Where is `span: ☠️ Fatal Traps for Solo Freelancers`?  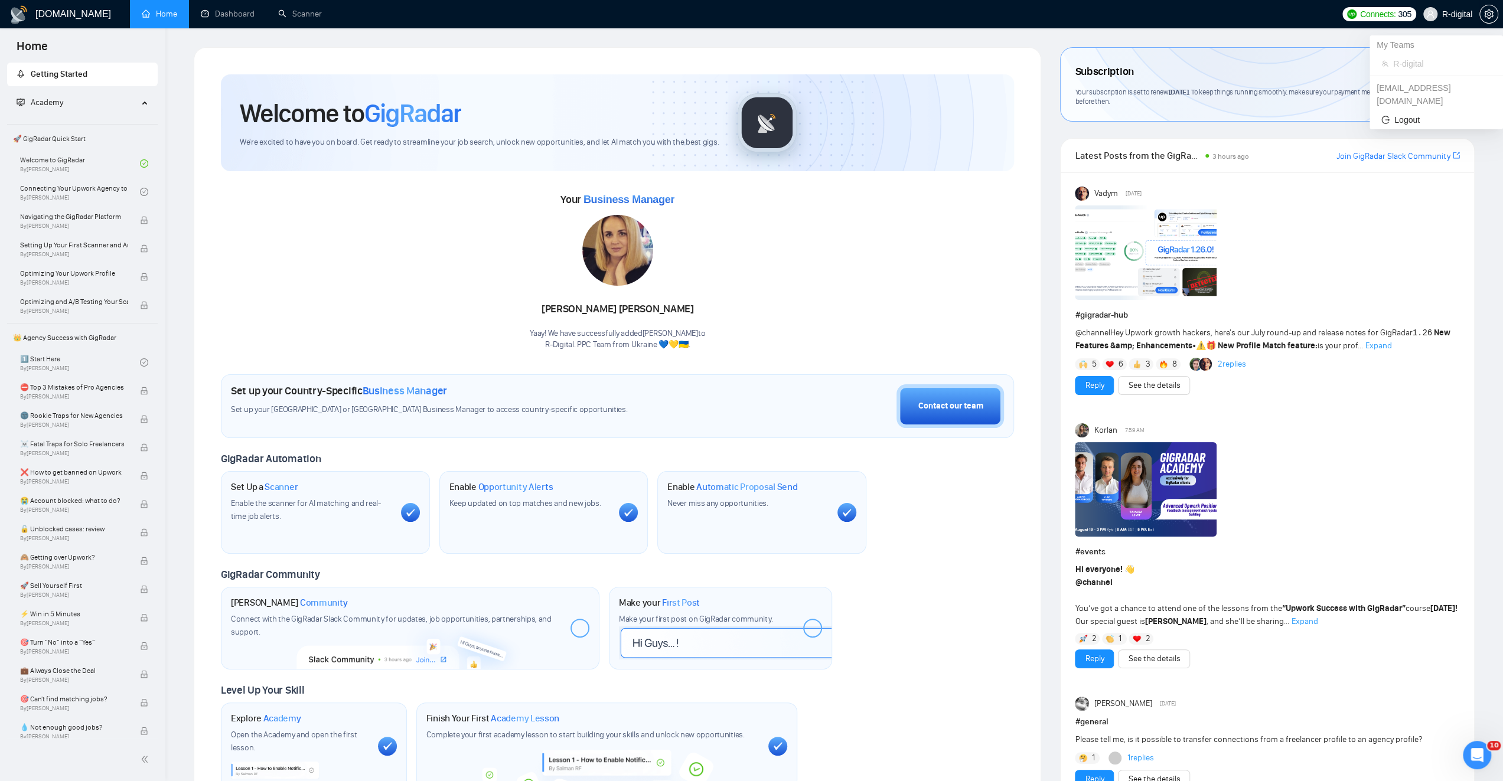
span: ☠️ Fatal Traps for Solo Freelancers is located at coordinates (74, 444).